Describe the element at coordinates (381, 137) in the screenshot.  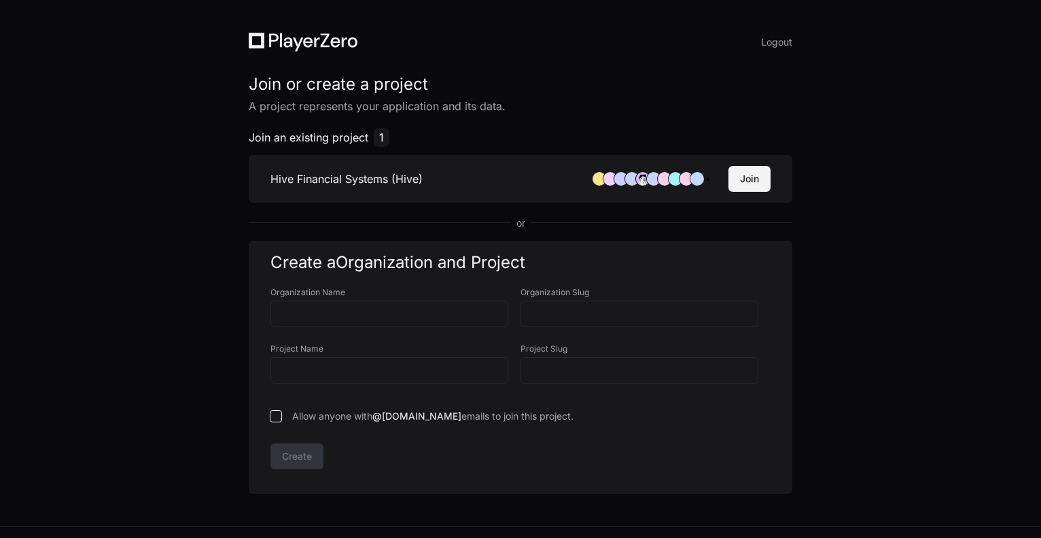
I see `span: 1` at that location.